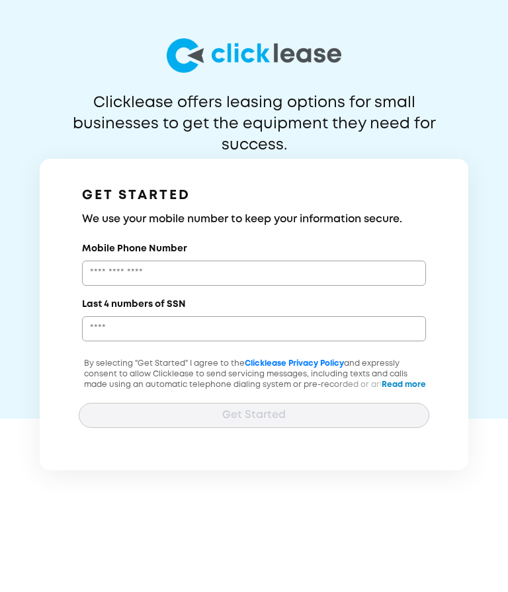  Describe the element at coordinates (254, 196) in the screenshot. I see `h1: GET STARTED` at that location.